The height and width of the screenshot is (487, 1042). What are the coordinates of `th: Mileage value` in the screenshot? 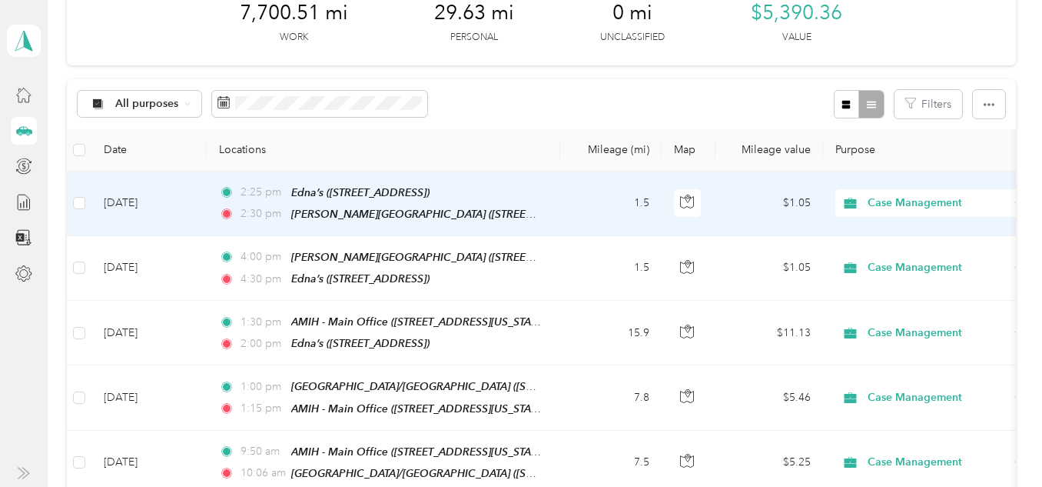 It's located at (769, 150).